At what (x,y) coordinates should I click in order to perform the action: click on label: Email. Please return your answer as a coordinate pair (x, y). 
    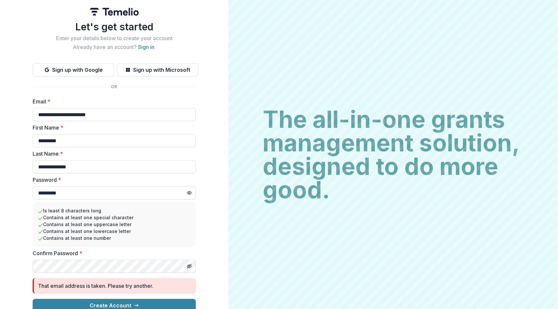
    Looking at the image, I should click on (112, 101).